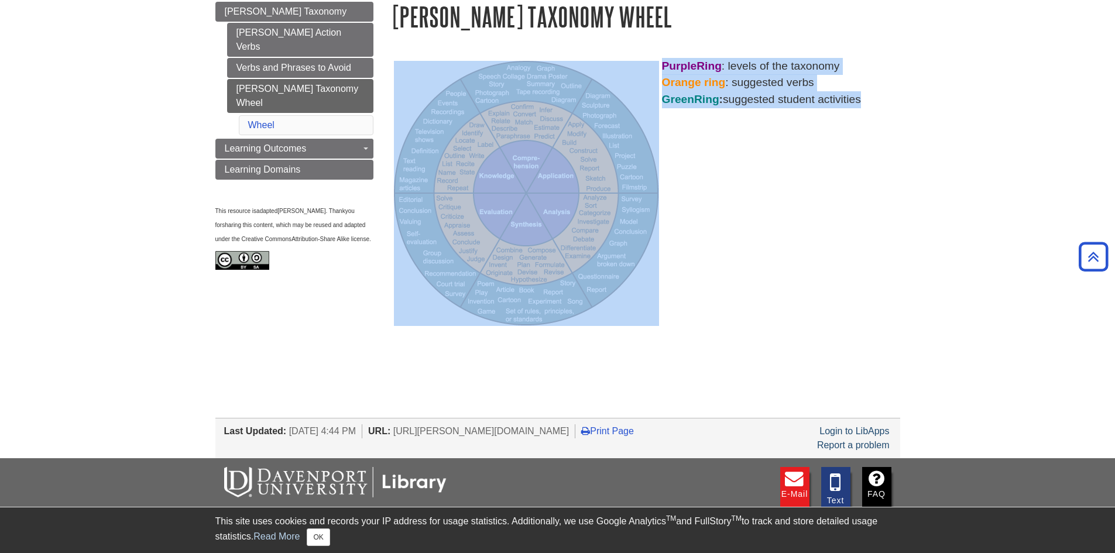  Describe the element at coordinates (330, 239) in the screenshot. I see `span: Attribution-Share Alike license` at that location.